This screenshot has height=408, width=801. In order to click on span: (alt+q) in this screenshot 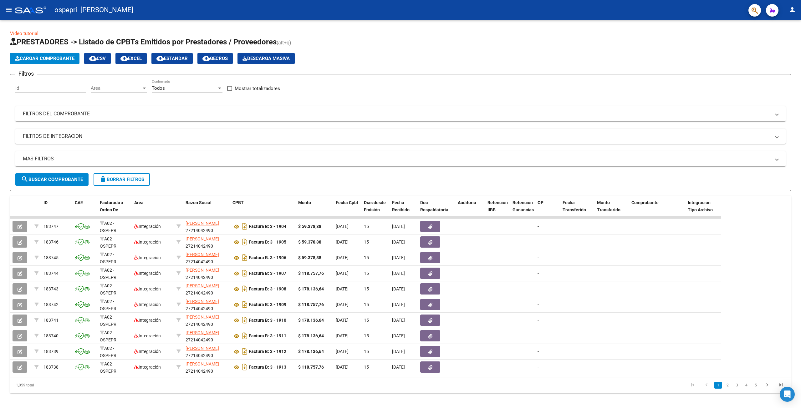, I will do `click(284, 43)`.